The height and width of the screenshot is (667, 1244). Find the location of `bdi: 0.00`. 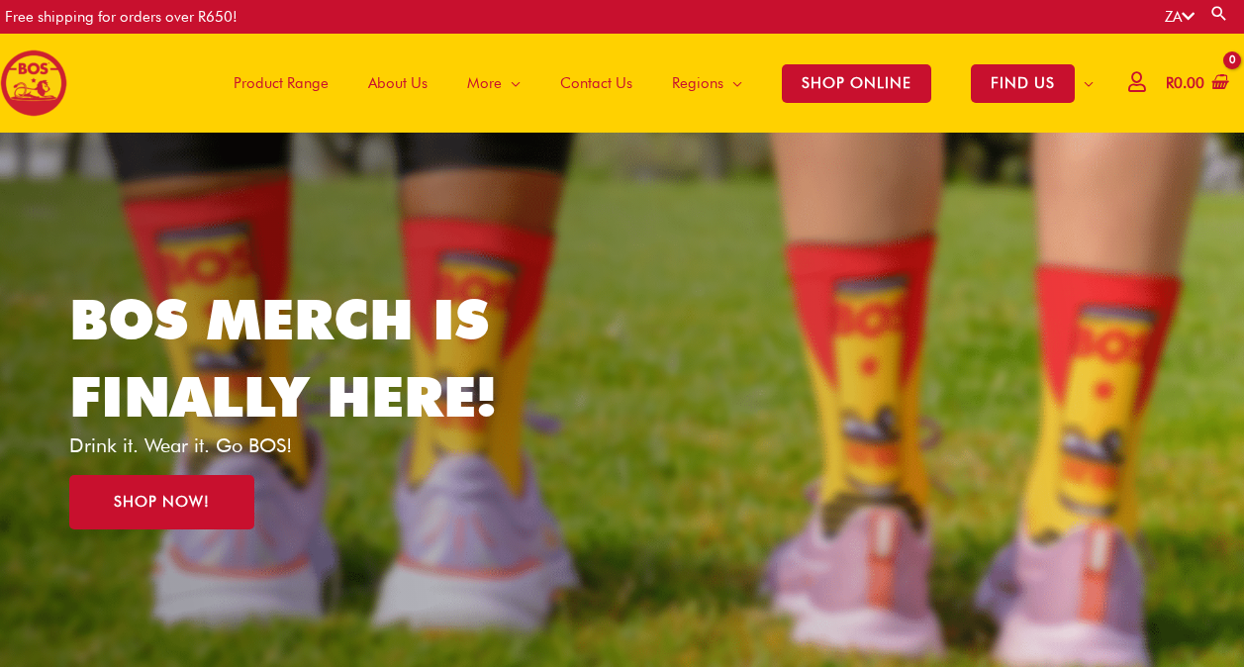

bdi: 0.00 is located at coordinates (1184, 83).